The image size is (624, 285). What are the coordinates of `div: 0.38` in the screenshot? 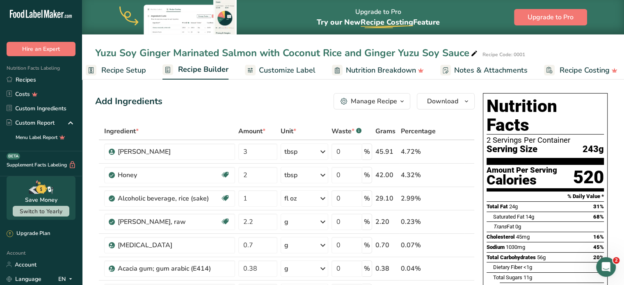 It's located at (387, 269).